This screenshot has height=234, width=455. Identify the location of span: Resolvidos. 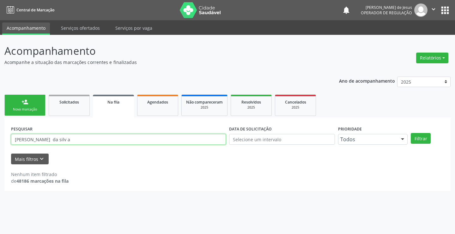
(251, 102).